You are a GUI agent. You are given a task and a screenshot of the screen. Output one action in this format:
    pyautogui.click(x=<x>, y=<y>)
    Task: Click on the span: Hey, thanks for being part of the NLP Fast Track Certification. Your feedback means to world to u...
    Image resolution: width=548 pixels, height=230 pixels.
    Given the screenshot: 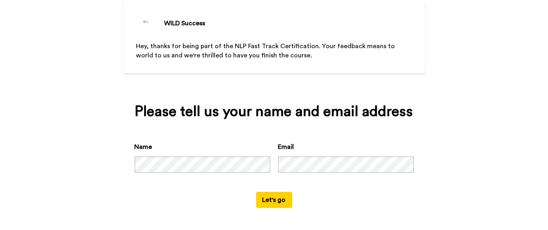 What is the action you would take?
    pyautogui.click(x=267, y=51)
    